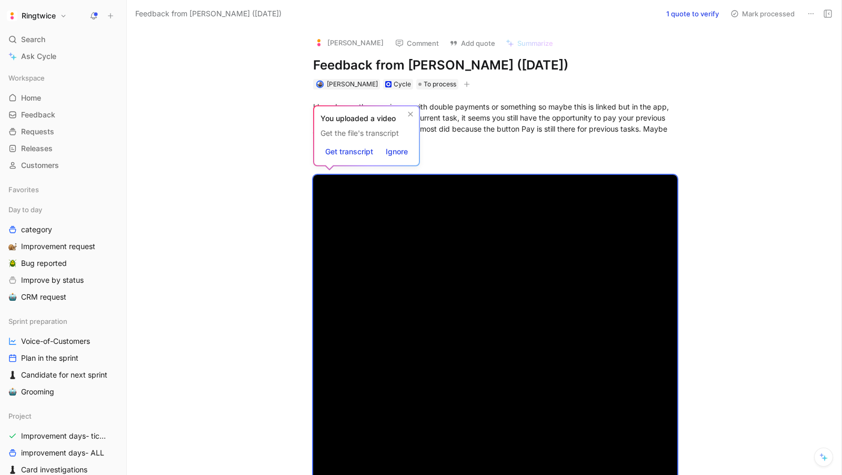 The width and height of the screenshot is (842, 475). I want to click on div: Day to day, so click(63, 210).